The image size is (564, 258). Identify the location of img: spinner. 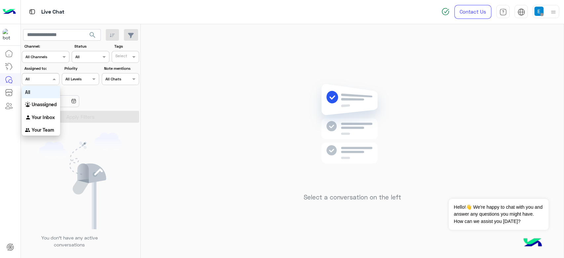
(446, 12).